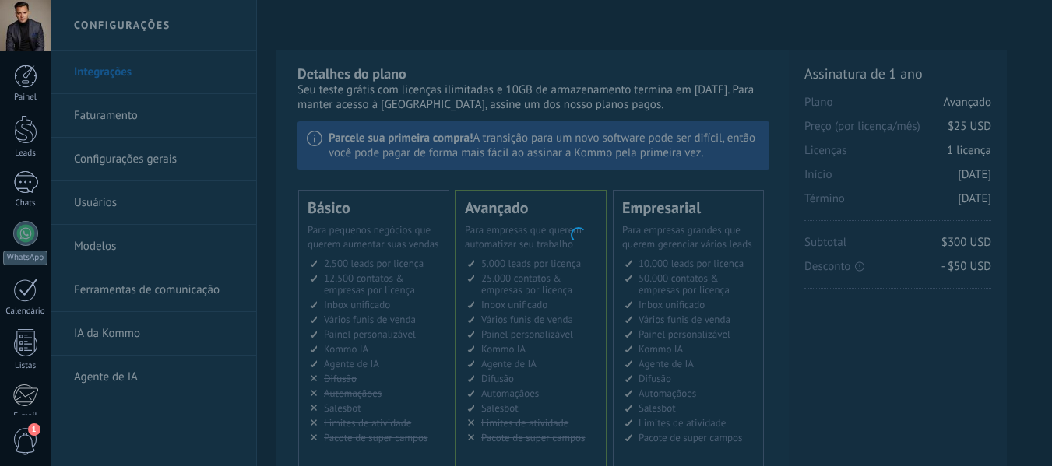 The height and width of the screenshot is (466, 1052). What do you see at coordinates (26, 417) in the screenshot?
I see `div: E-mail` at bounding box center [26, 417].